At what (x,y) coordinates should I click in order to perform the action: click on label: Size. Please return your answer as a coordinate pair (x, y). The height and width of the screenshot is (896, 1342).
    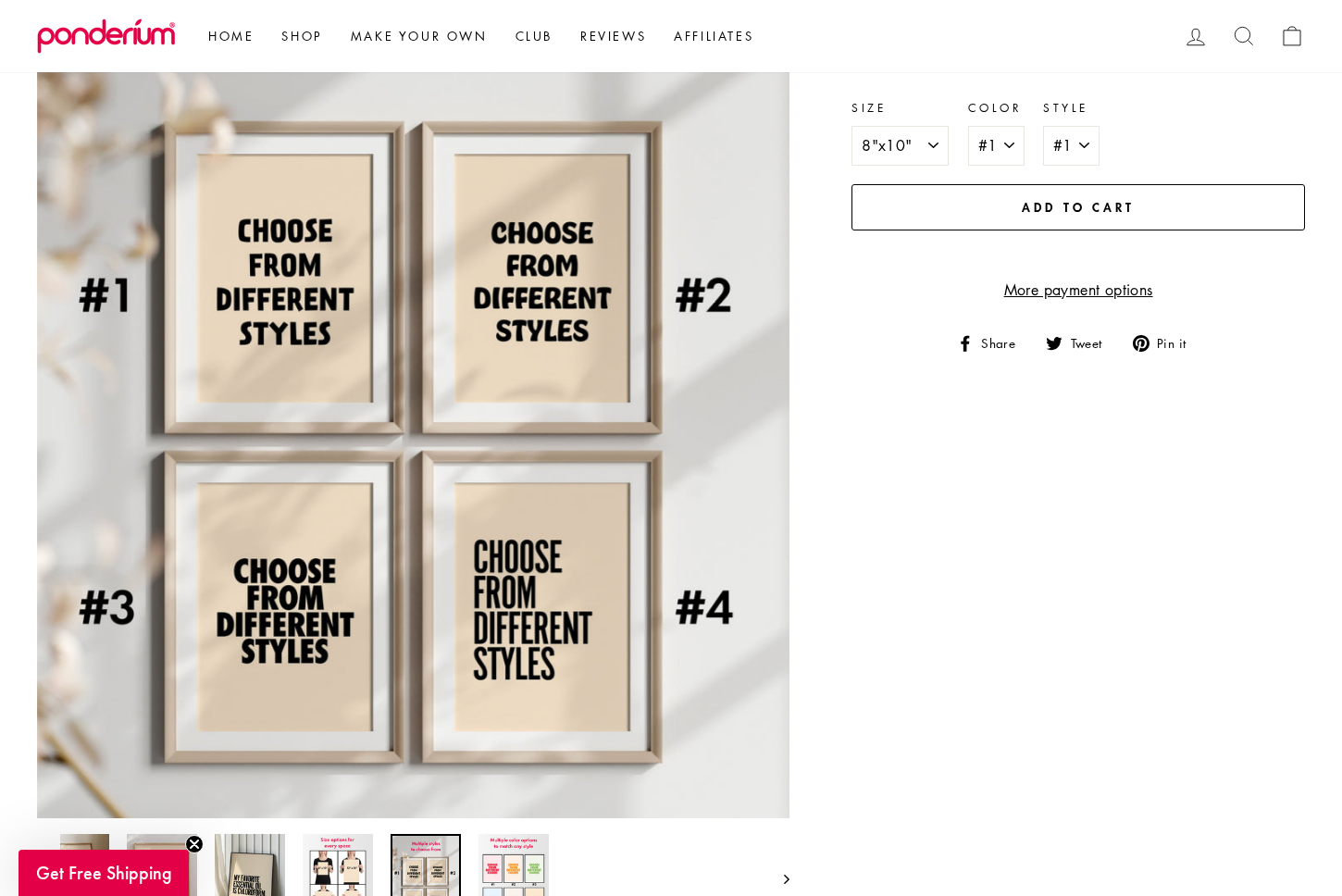
    Looking at the image, I should click on (900, 107).